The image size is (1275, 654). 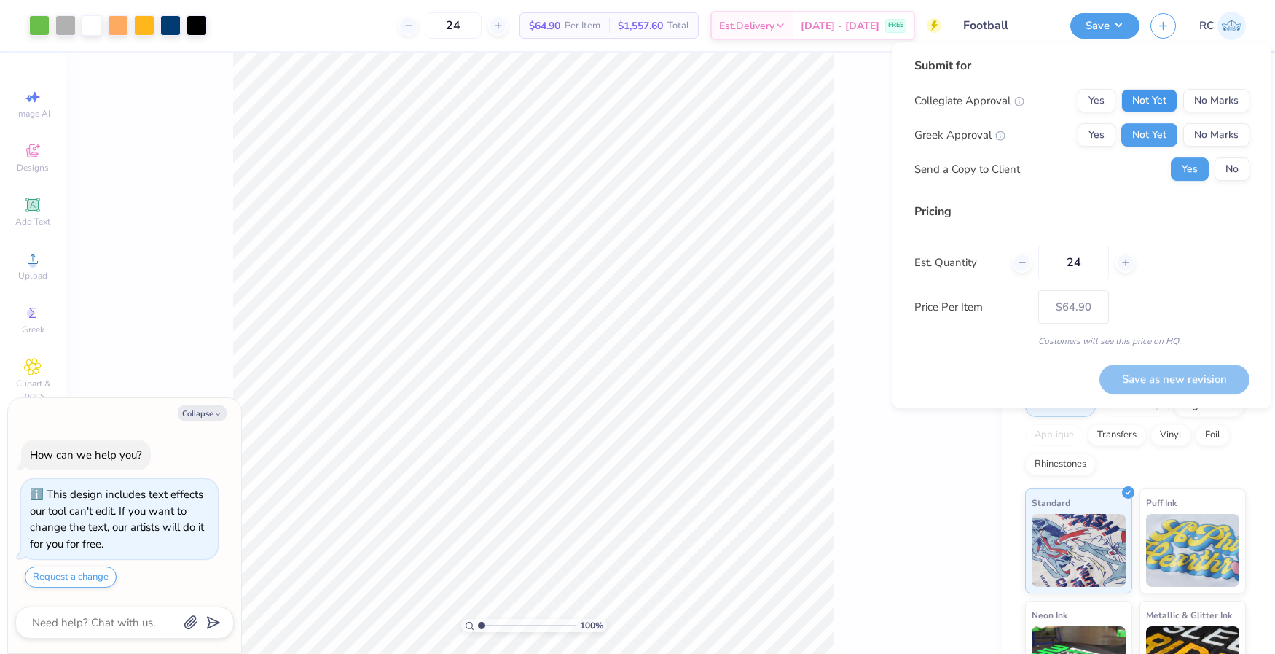 What do you see at coordinates (1212, 435) in the screenshot?
I see `div: Foil` at bounding box center [1212, 435].